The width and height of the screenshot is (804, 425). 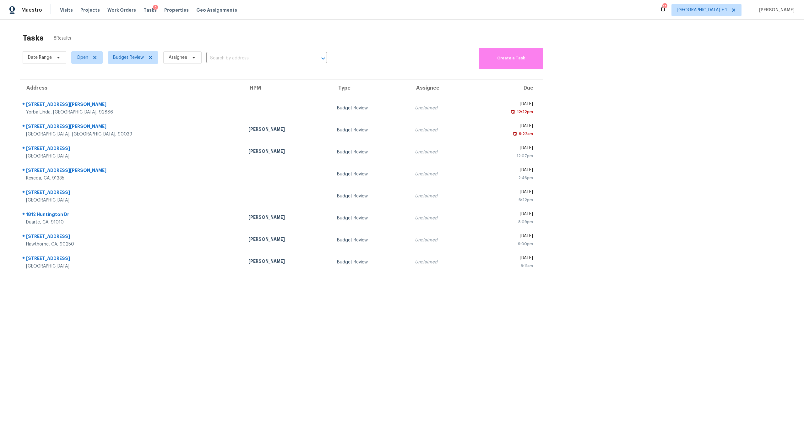 What do you see at coordinates (132, 178) in the screenshot?
I see `div: Reseda, CA, 91335` at bounding box center [132, 178].